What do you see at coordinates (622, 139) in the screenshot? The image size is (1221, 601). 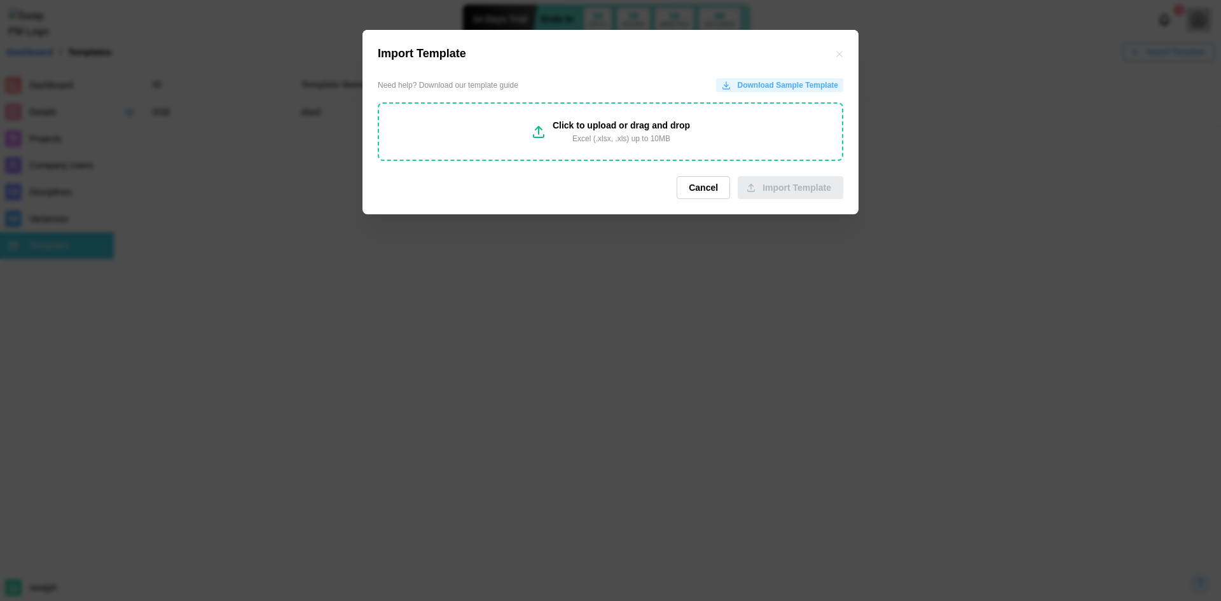 I see `div: Excel (.xlsx, .xls) up to 10MB` at bounding box center [622, 139].